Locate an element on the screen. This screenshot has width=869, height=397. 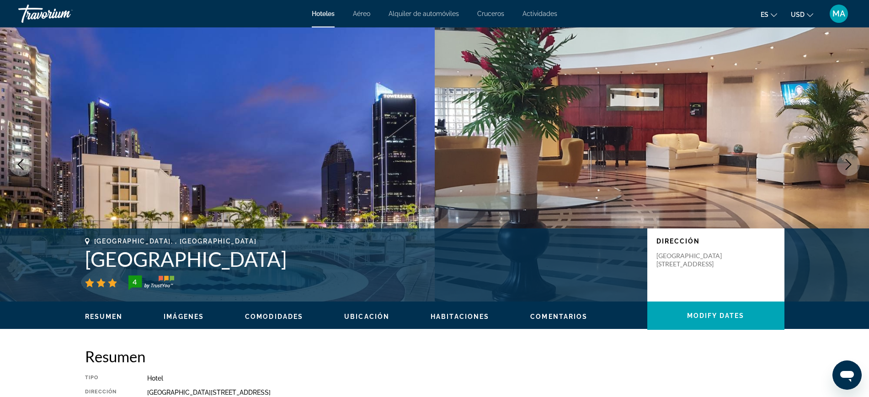
span: Alquiler de automóviles is located at coordinates (424, 14).